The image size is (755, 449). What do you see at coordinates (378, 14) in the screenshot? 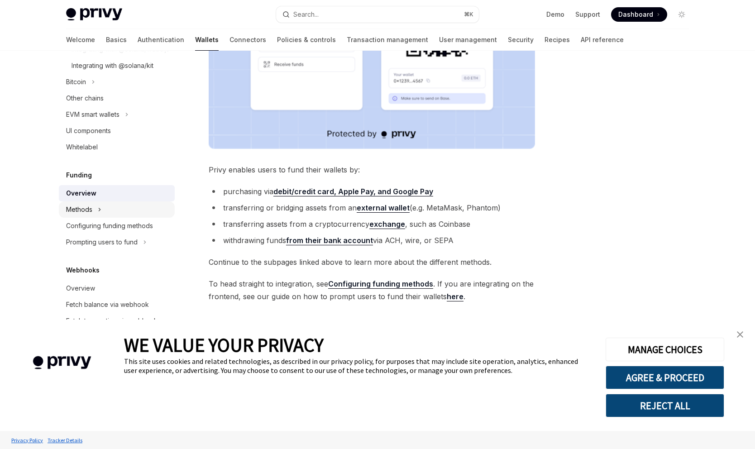
I see `button: Open search` at bounding box center [378, 14].